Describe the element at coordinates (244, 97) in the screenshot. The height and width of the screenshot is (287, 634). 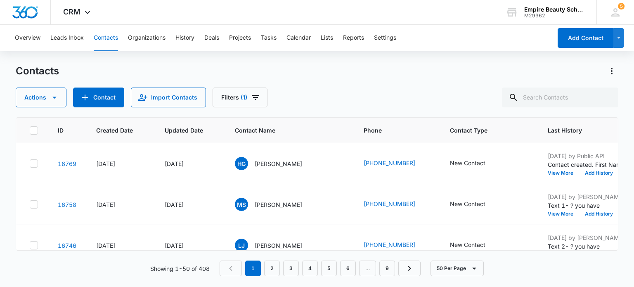
I see `span: (1)` at that location.